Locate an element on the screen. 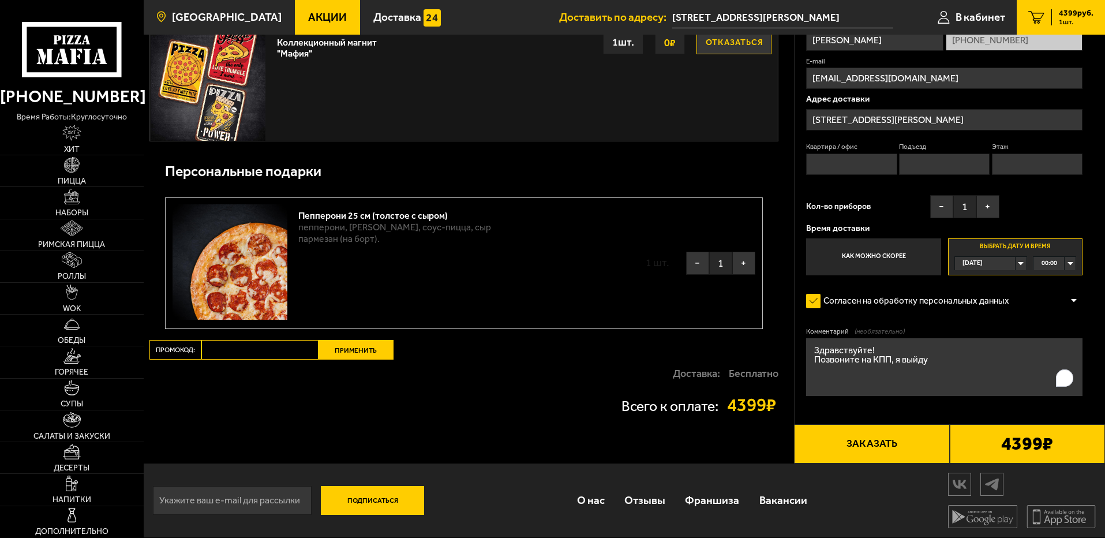 The height and width of the screenshot is (538, 1105). input: Имя is located at coordinates (874, 40).